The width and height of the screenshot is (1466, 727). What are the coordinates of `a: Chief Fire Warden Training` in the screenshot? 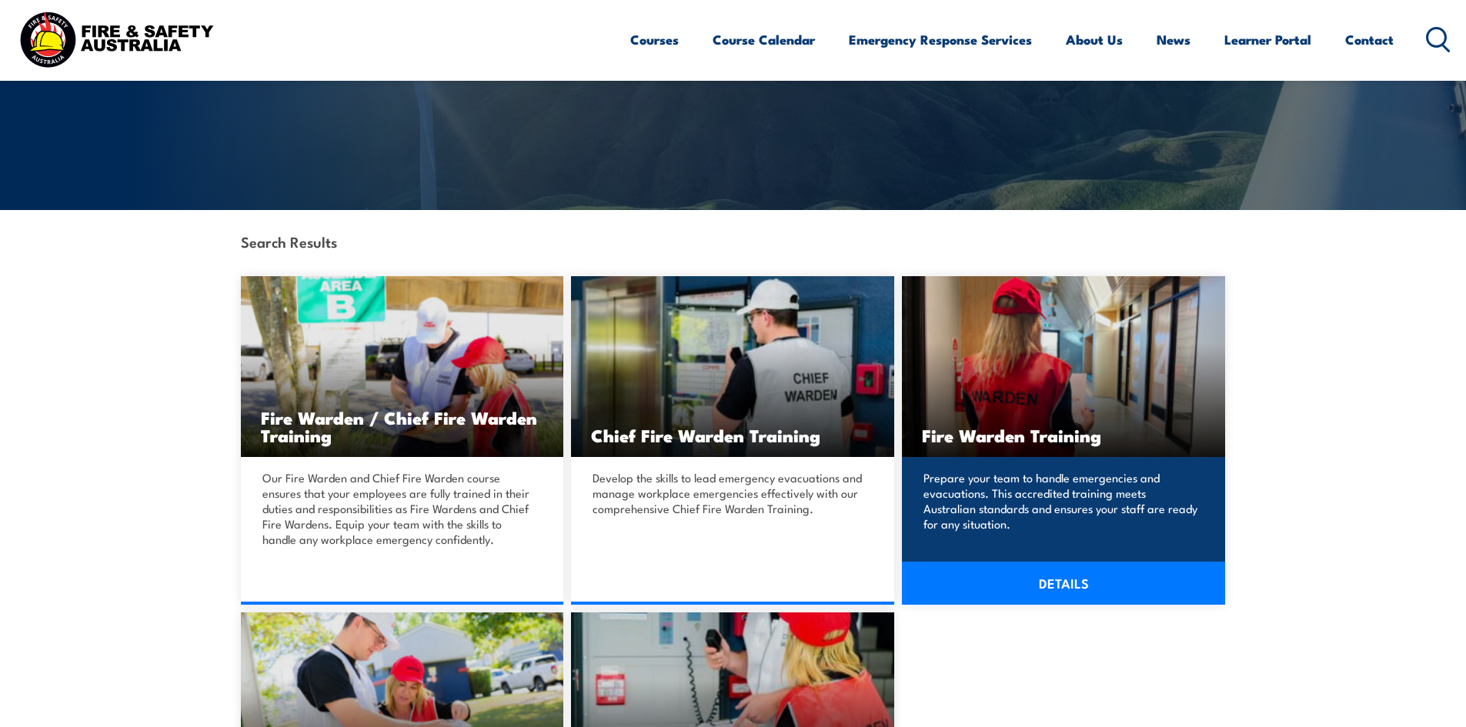 It's located at (732, 366).